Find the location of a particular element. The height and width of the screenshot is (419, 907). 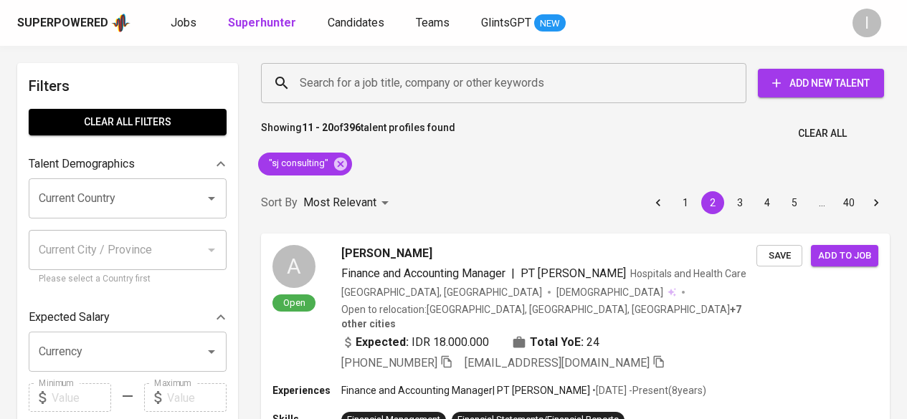

p: Talent Demographics is located at coordinates (82, 164).